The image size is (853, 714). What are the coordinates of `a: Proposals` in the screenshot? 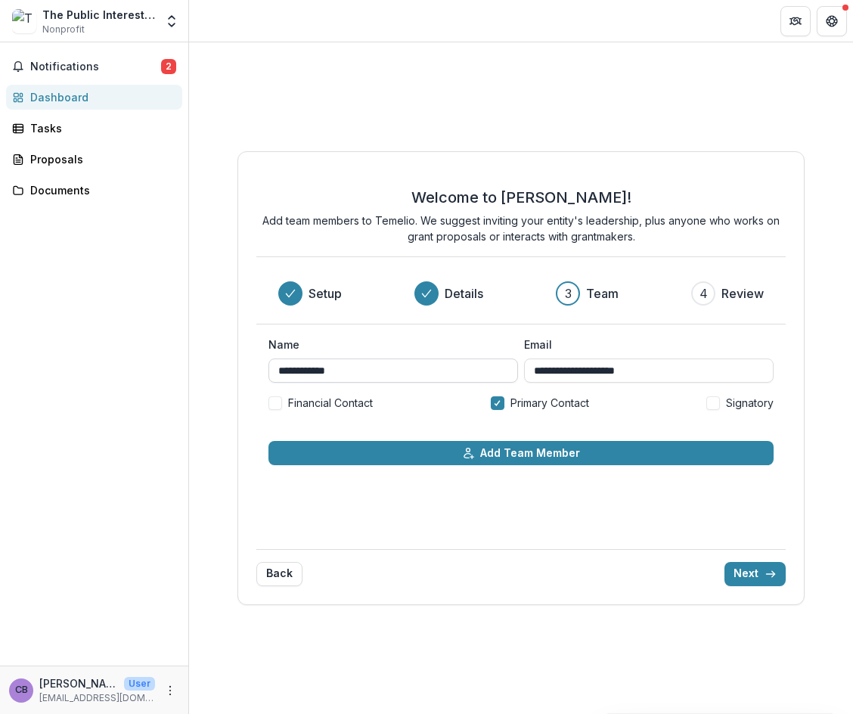 It's located at (94, 159).